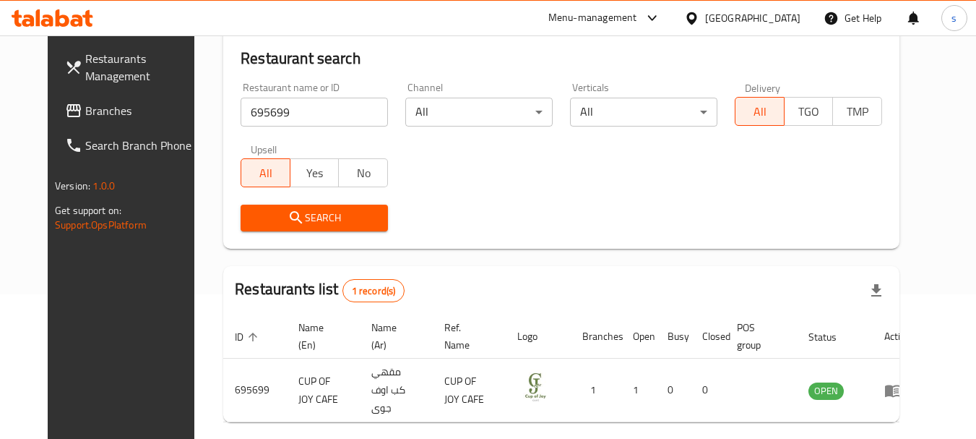 This screenshot has width=976, height=439. Describe the element at coordinates (758, 336) in the screenshot. I see `span: POS group` at that location.